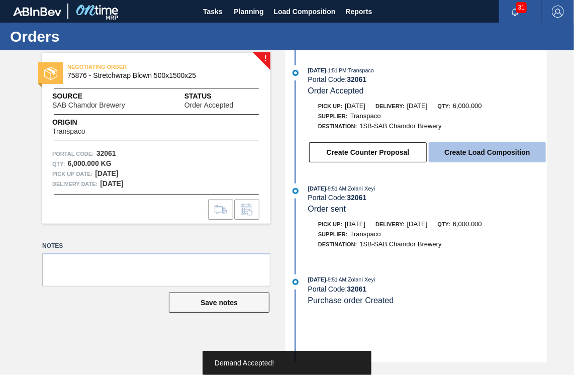 Image resolution: width=574 pixels, height=375 pixels. I want to click on span: NEGOTIATING ORDER, so click(138, 67).